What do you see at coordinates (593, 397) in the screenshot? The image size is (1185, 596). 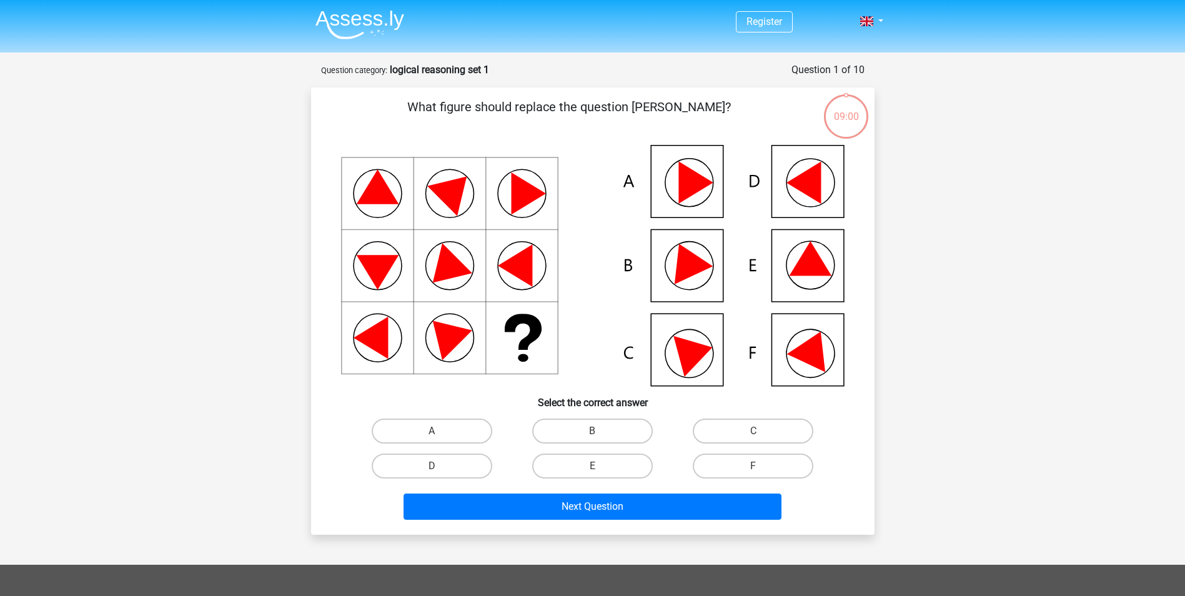 I see `h6: Select the correct answer` at bounding box center [593, 397].